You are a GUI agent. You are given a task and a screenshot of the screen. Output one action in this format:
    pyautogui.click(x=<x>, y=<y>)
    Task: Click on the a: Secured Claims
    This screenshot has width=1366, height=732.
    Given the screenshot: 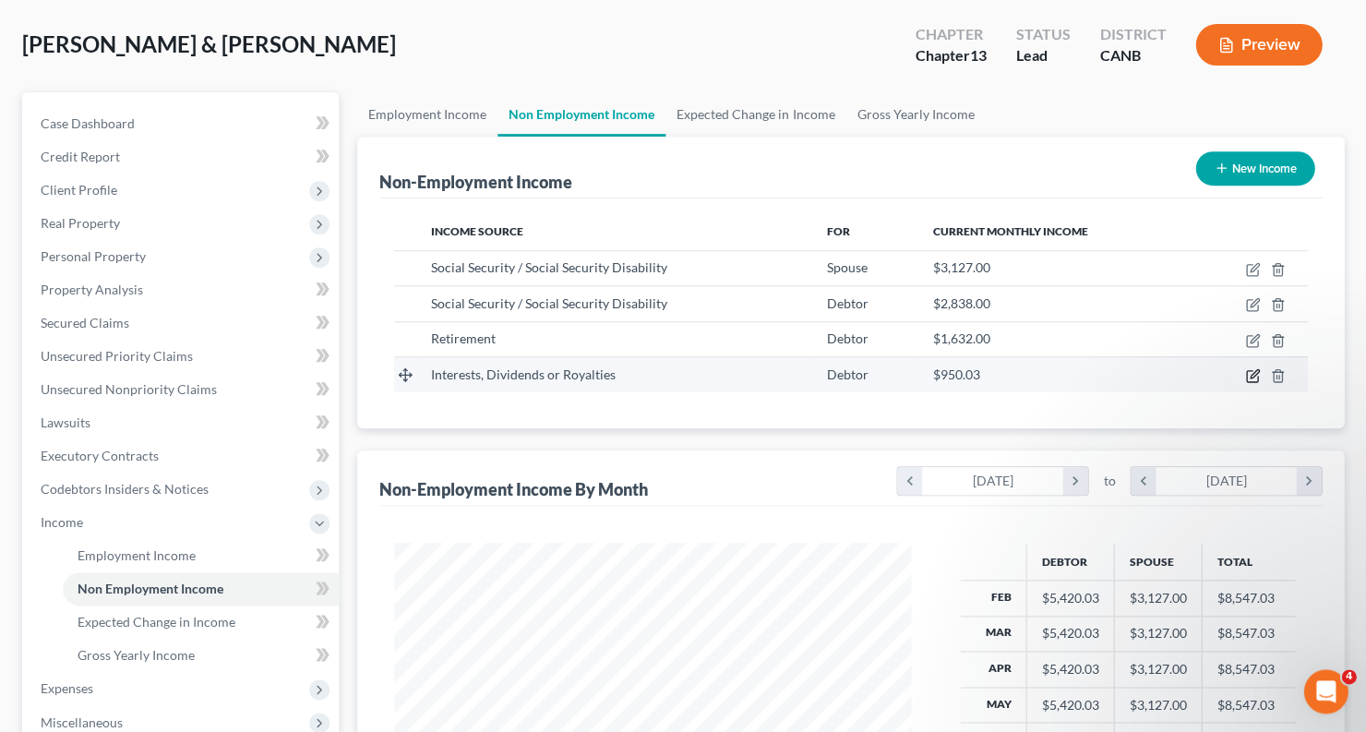 What is the action you would take?
    pyautogui.click(x=182, y=323)
    